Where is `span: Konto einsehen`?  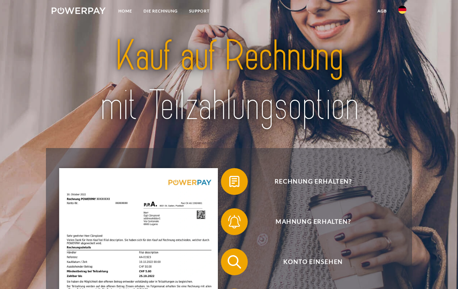
span: Konto einsehen is located at coordinates (313, 262).